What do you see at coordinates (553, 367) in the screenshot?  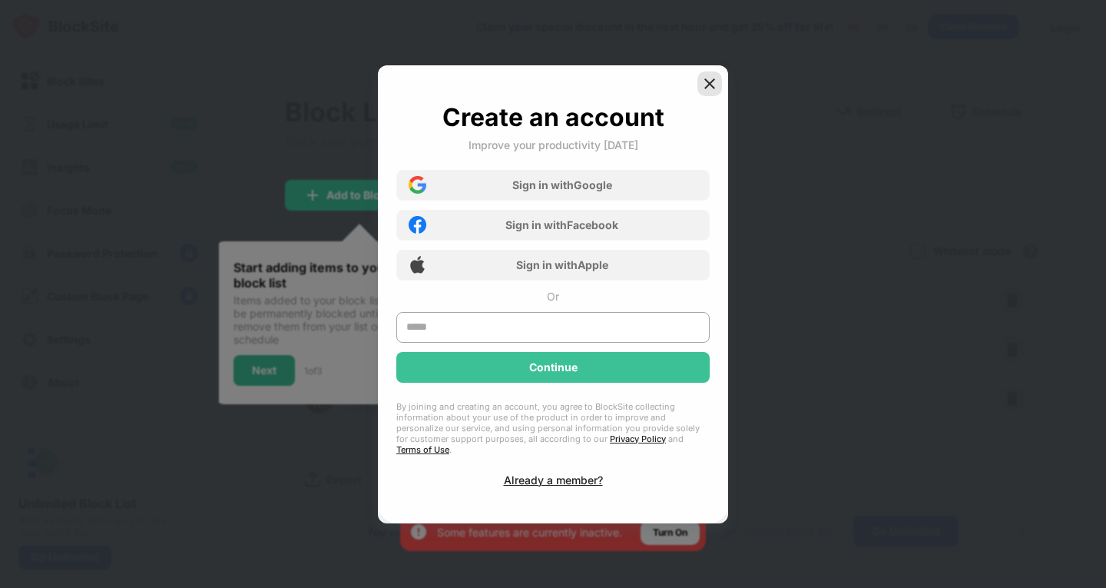 I see `div: Continue` at bounding box center [553, 367].